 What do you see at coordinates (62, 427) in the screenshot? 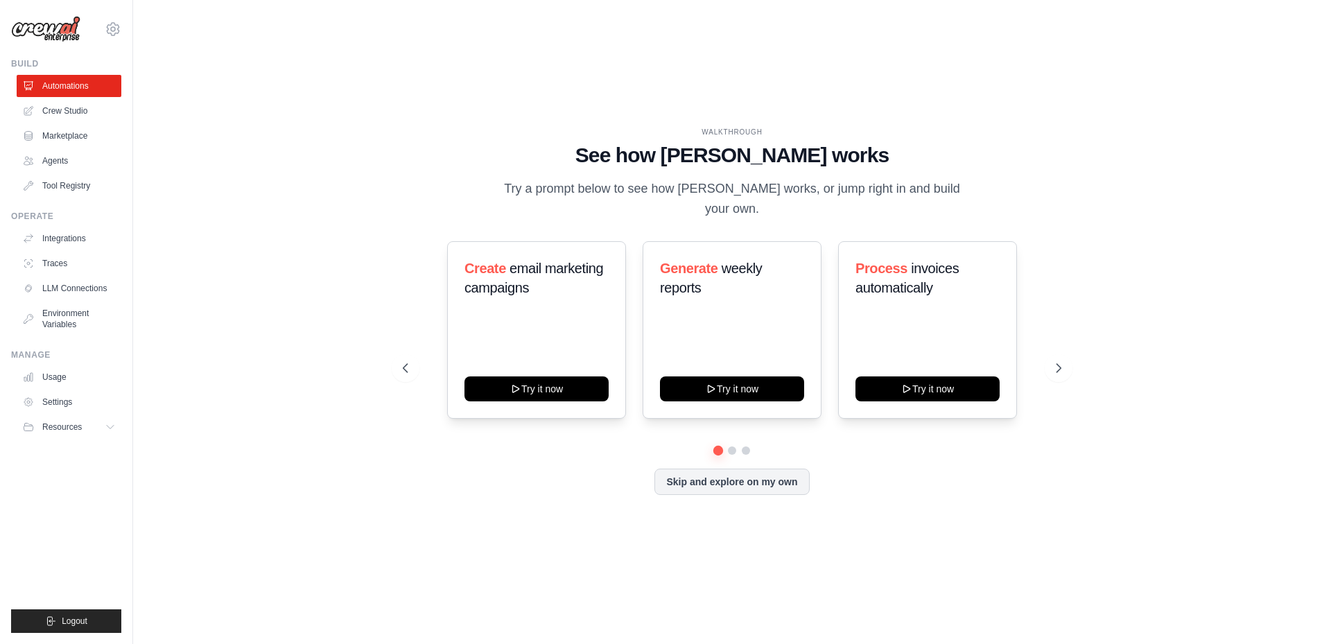
I see `span: Resources` at bounding box center [62, 427].